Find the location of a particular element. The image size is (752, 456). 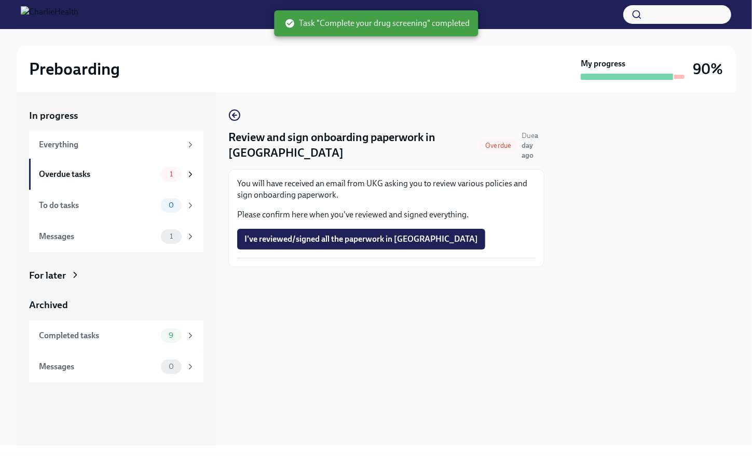

div: To do tasks is located at coordinates (98, 205).